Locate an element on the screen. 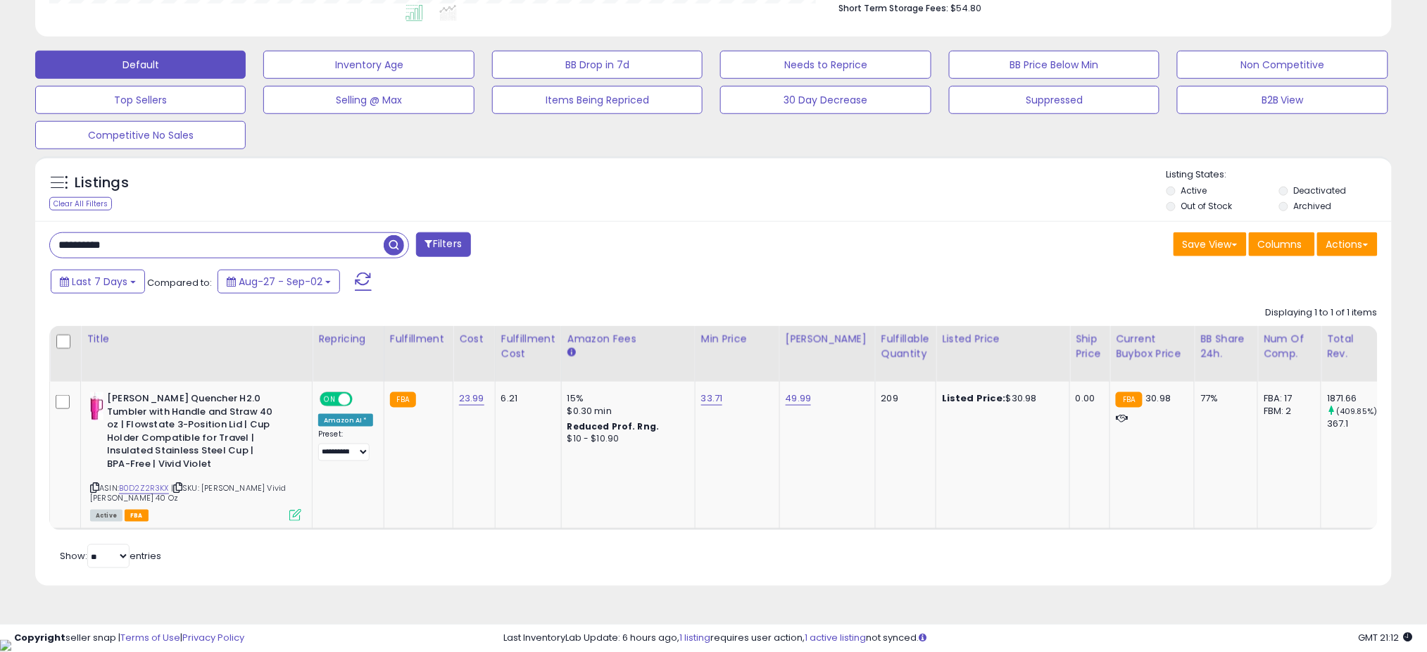 The width and height of the screenshot is (1427, 652). span: OFF is located at coordinates (362, 399).